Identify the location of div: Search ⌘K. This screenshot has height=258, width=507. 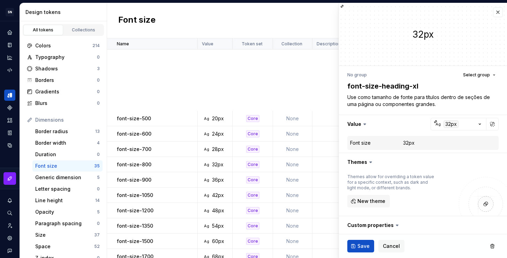
(10, 213).